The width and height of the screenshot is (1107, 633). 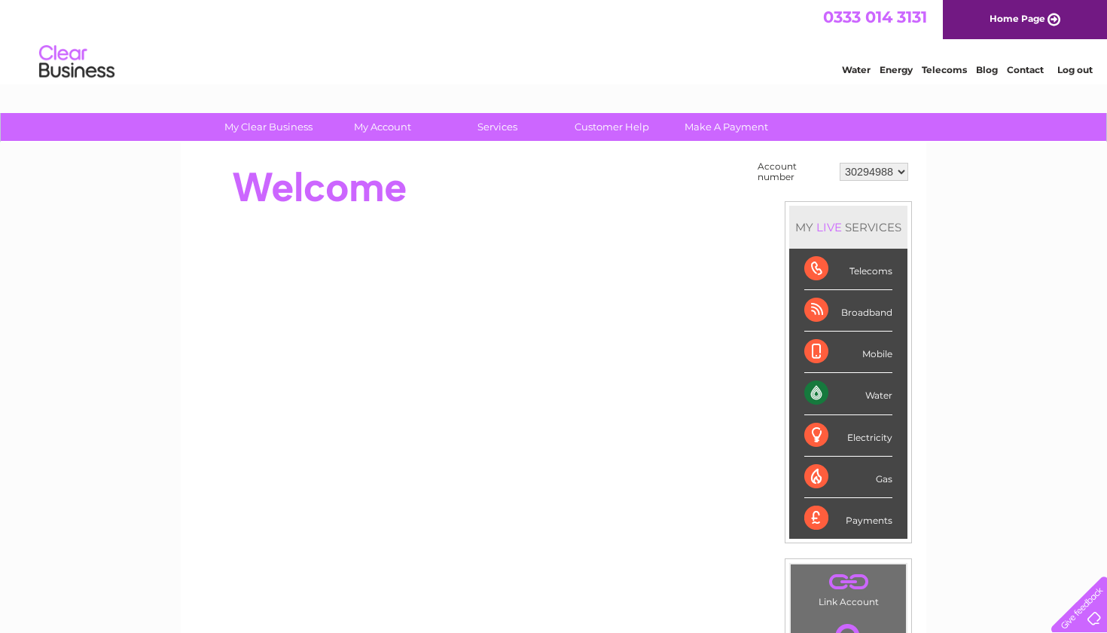 What do you see at coordinates (848, 227) in the screenshot?
I see `div: MY SERVICES` at bounding box center [848, 227].